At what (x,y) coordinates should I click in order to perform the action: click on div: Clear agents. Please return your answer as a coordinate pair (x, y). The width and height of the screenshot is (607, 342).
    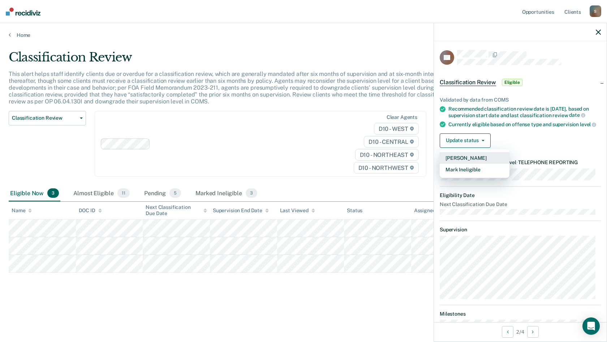
    Looking at the image, I should click on (402, 117).